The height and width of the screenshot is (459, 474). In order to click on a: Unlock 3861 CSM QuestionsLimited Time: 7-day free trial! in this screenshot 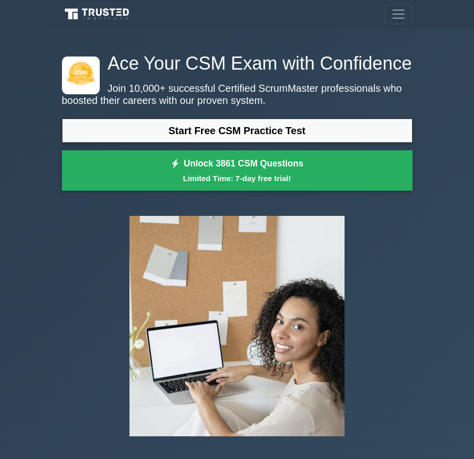, I will do `click(237, 170)`.